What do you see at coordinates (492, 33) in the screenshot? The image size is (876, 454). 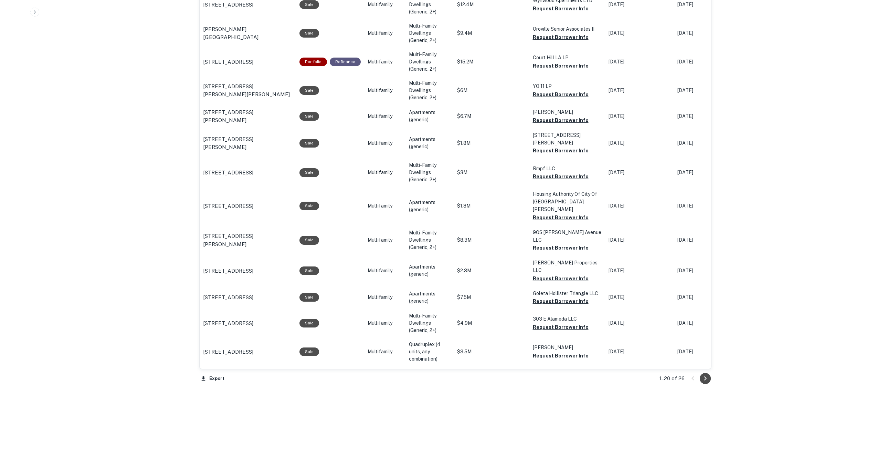 I see `p: $9.4M` at bounding box center [492, 33].